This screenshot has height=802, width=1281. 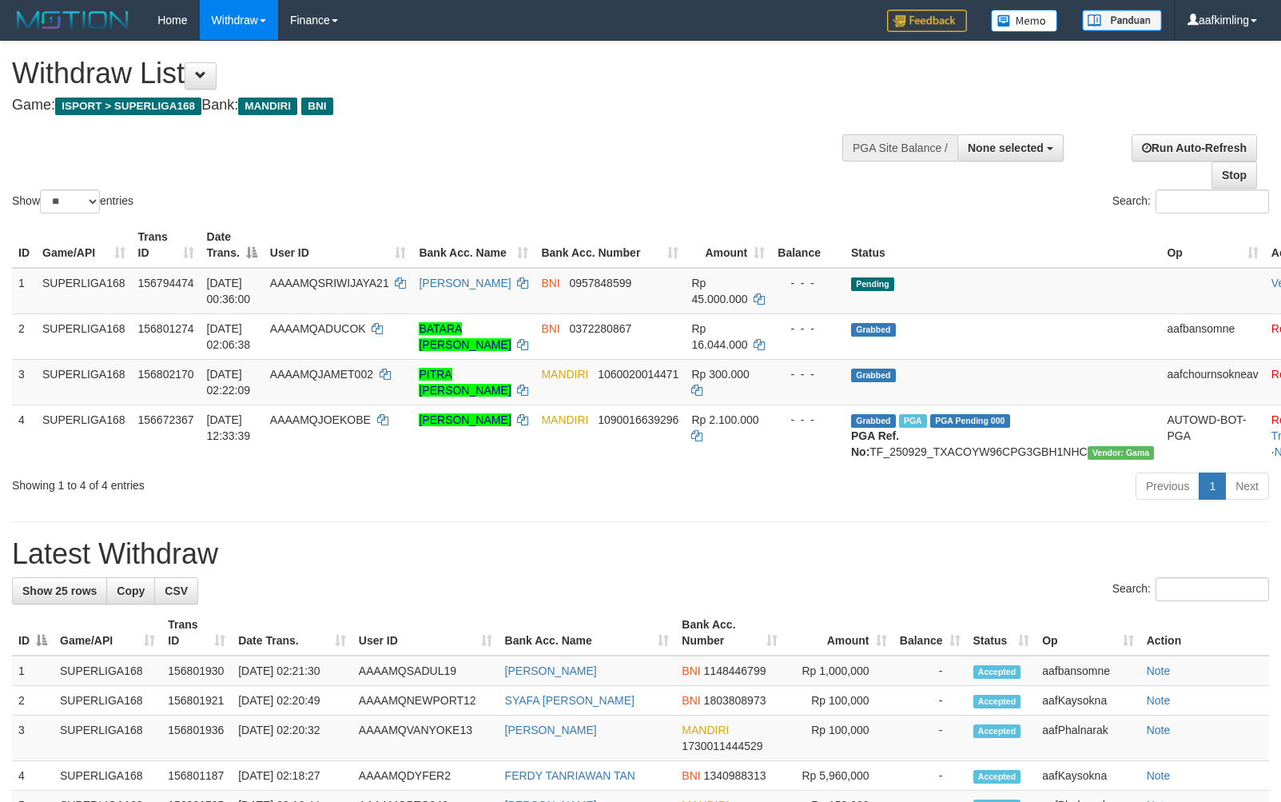 What do you see at coordinates (1168, 486) in the screenshot?
I see `a: Previous` at bounding box center [1168, 486].